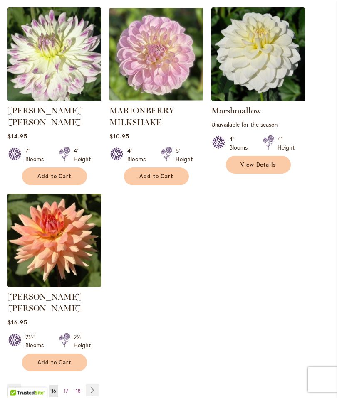  Describe the element at coordinates (258, 165) in the screenshot. I see `a: View Details` at that location.